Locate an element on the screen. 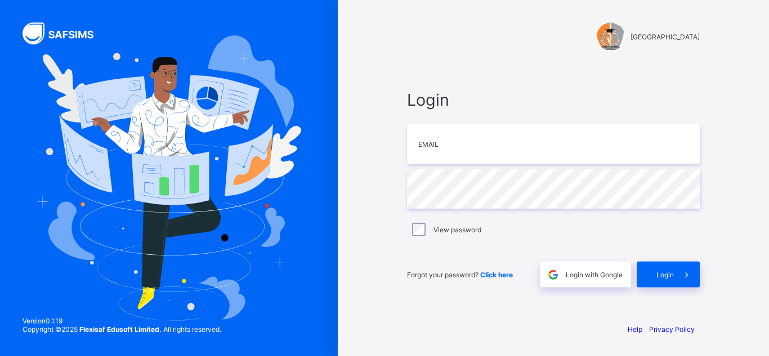 This screenshot has height=356, width=769. a: Privacy Policy is located at coordinates (671, 329).